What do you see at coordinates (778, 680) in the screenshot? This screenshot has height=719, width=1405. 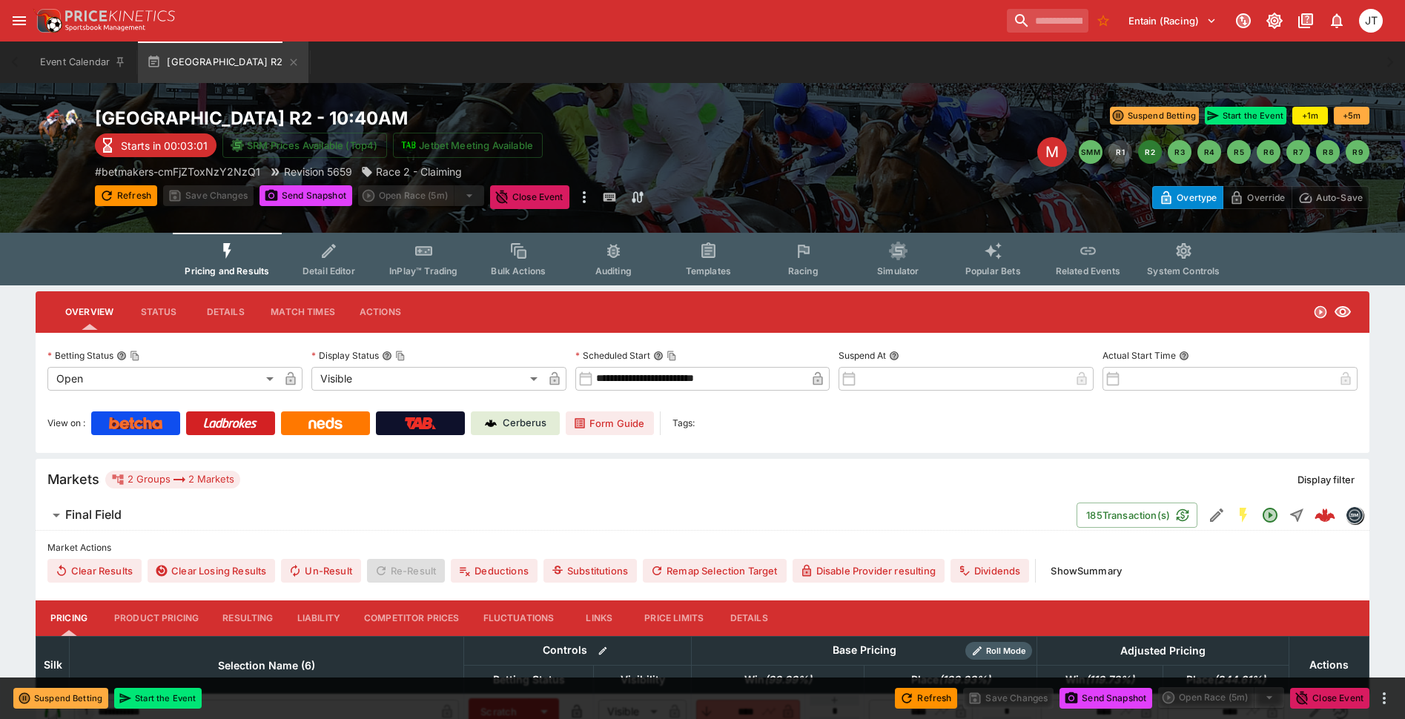 I see `span: Win(99.99%)` at bounding box center [778, 680].